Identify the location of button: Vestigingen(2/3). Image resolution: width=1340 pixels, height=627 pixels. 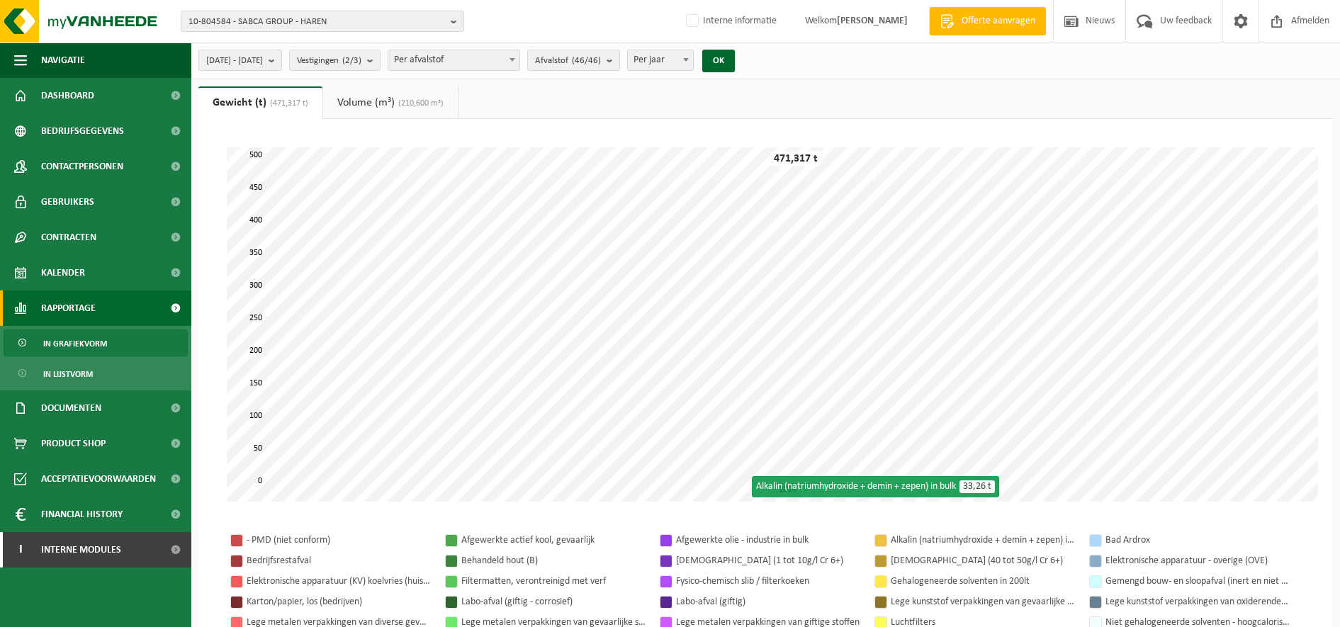
(335, 60).